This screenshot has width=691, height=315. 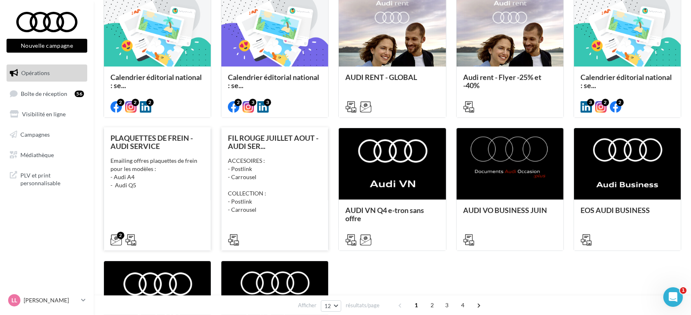 What do you see at coordinates (381, 77) in the screenshot?
I see `span: AUDI RENT - GLOBAL` at bounding box center [381, 77].